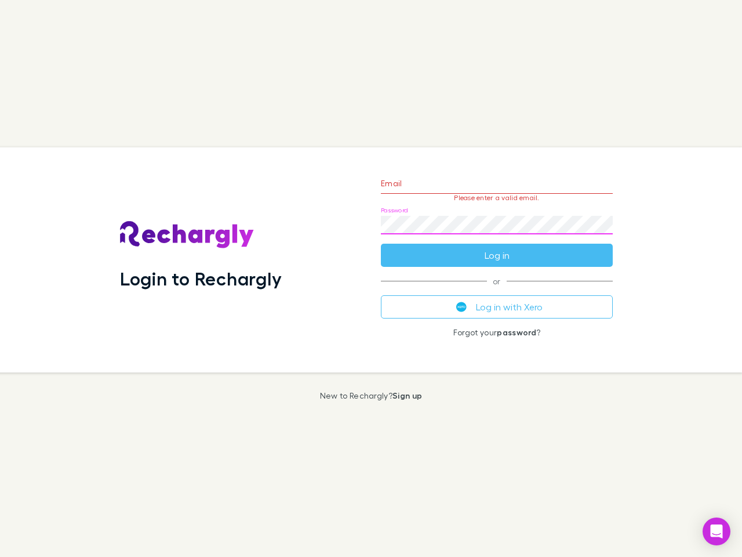  What do you see at coordinates (201, 278) in the screenshot?
I see `h1: Login to Rechargly` at bounding box center [201, 278].